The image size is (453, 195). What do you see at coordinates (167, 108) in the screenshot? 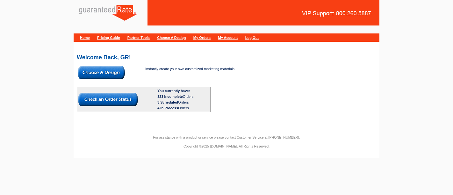
I see `span: 4 In Process` at bounding box center [167, 108].